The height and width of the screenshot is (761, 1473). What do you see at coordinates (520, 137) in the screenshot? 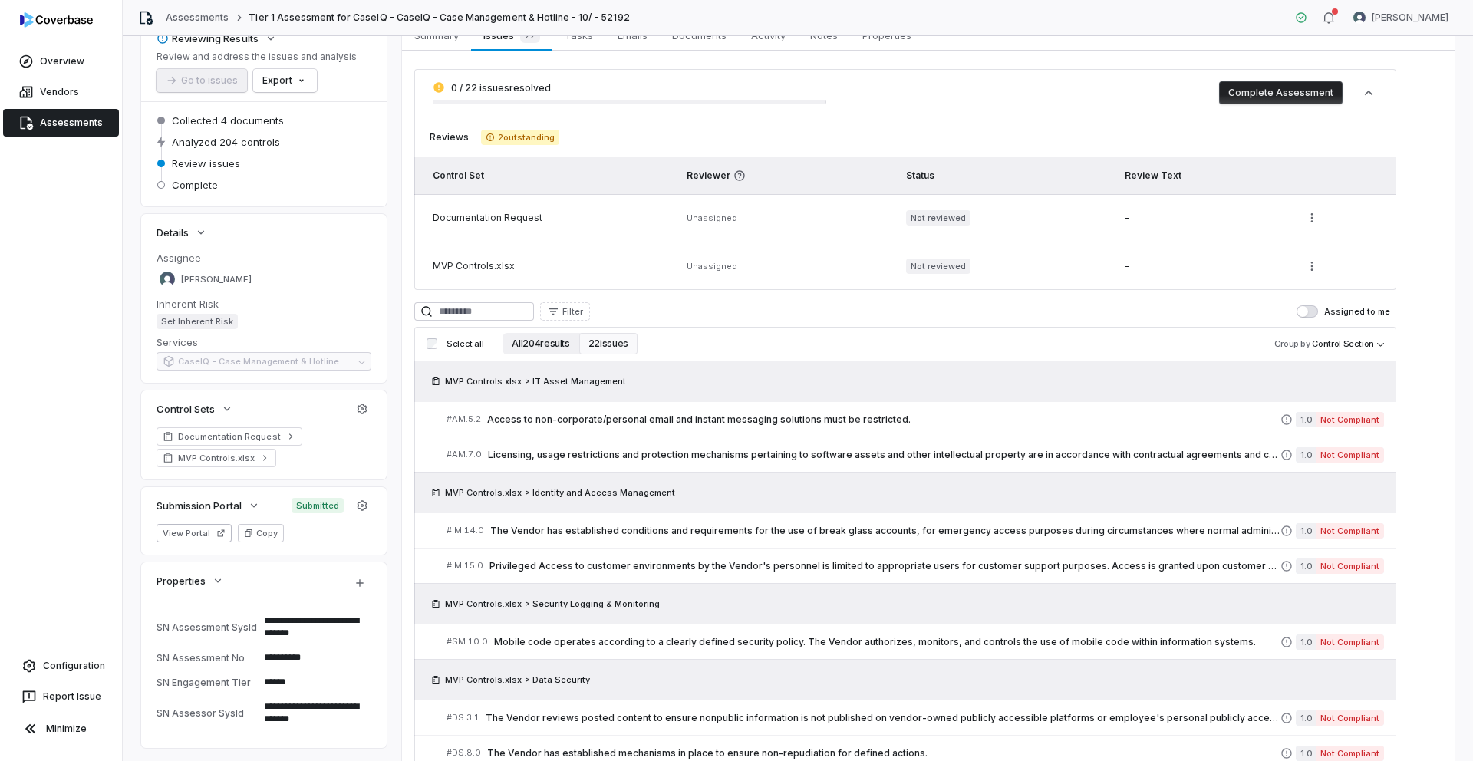
I see `span: 2 outstanding` at bounding box center [520, 137].